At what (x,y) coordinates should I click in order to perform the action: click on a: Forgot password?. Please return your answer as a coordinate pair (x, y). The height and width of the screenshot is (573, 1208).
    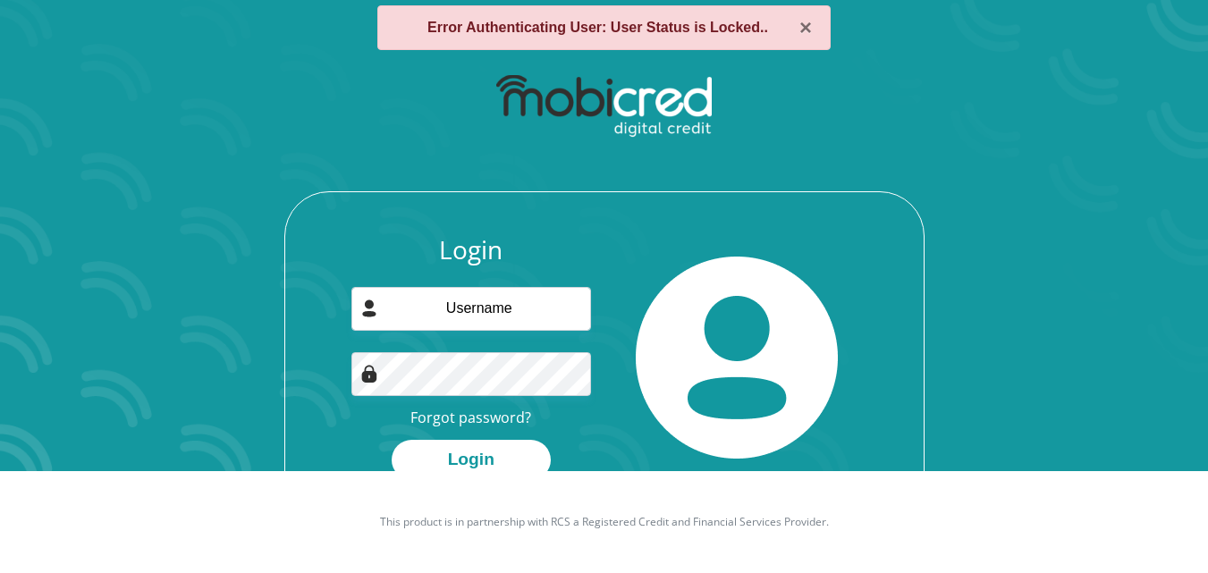
    Looking at the image, I should click on (470, 418).